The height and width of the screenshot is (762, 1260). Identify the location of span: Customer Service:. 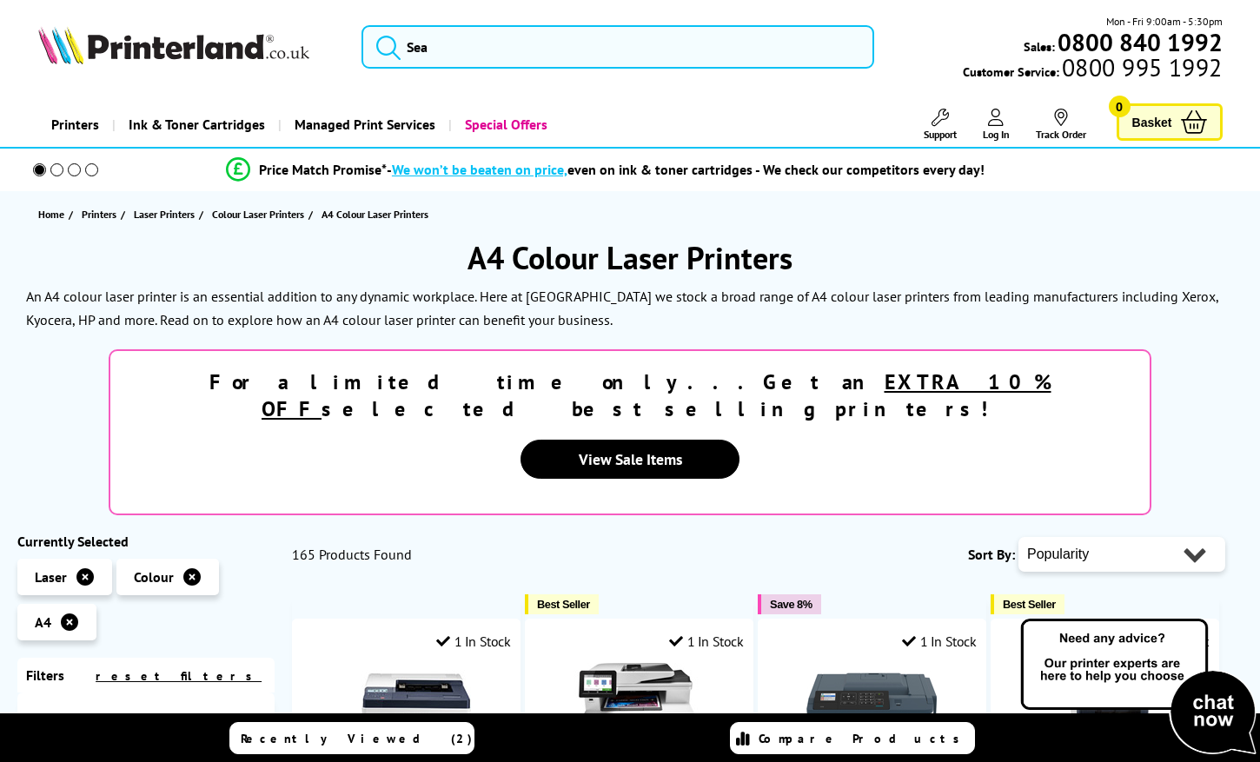
(1092, 70).